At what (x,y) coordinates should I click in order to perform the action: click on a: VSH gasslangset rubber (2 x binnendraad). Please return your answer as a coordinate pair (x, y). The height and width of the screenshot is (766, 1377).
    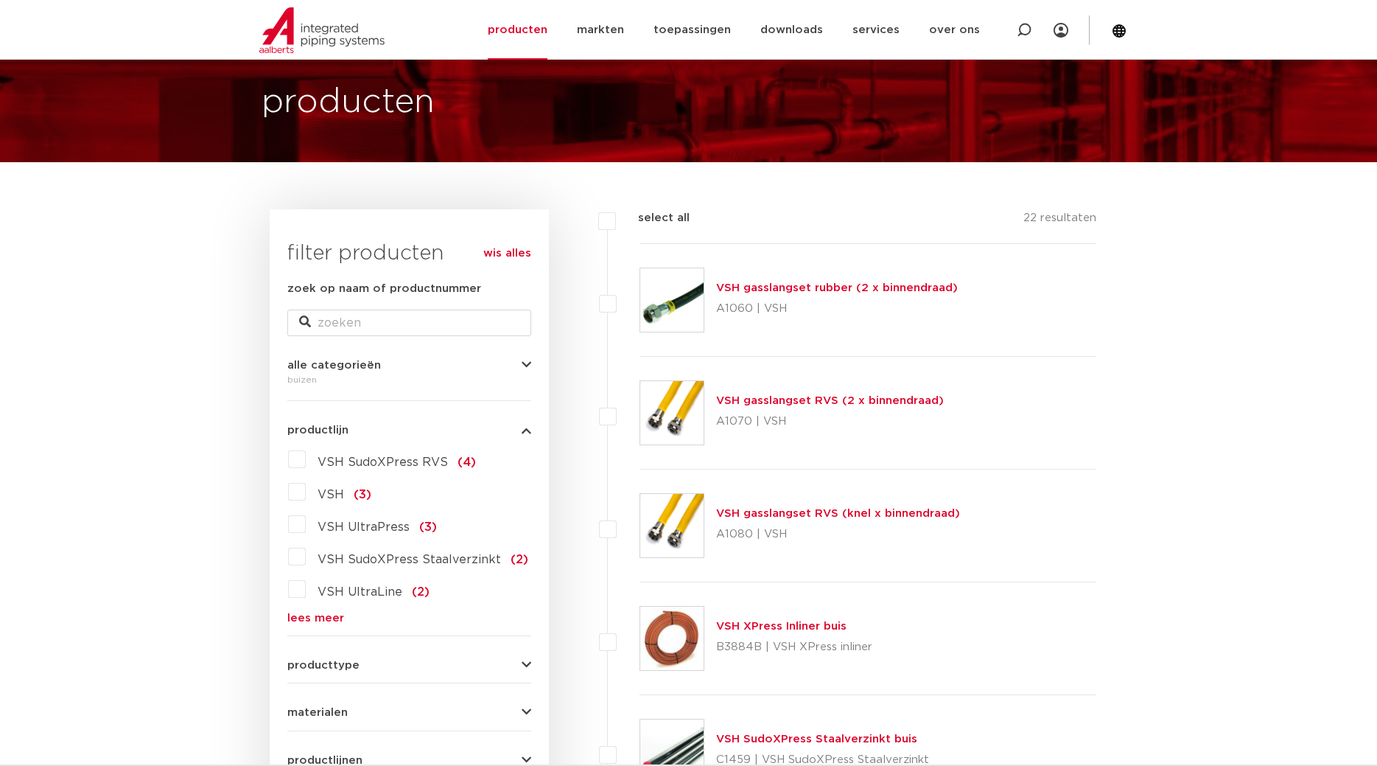
    Looking at the image, I should click on (837, 287).